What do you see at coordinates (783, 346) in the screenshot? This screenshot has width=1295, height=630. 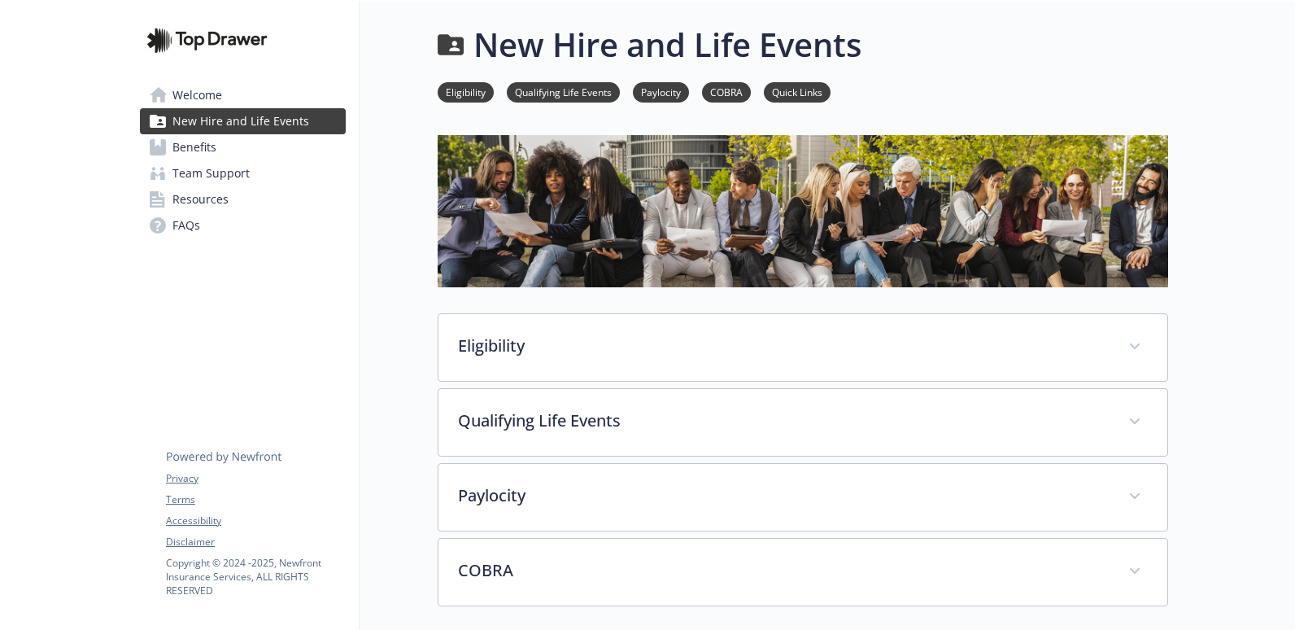 I see `p: Eligibility` at bounding box center [783, 346].